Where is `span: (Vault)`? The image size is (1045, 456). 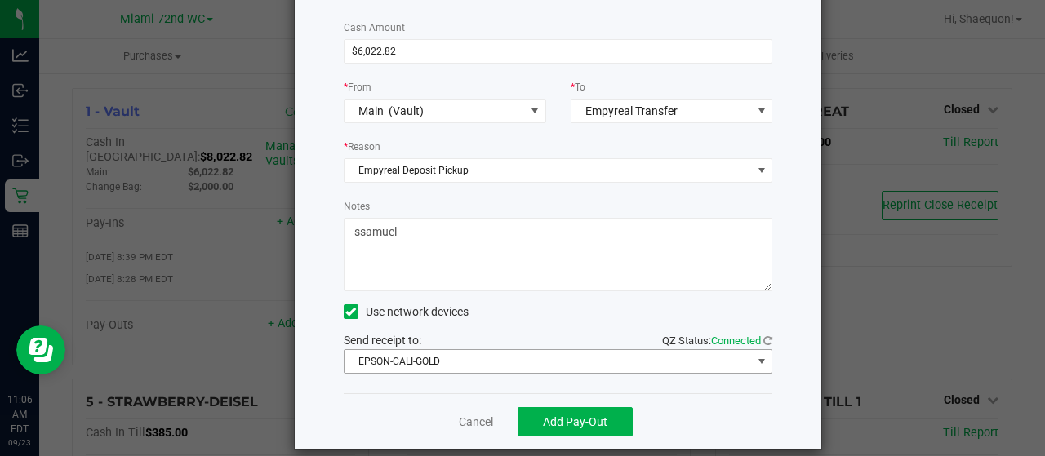
span: (Vault) is located at coordinates (406, 111).